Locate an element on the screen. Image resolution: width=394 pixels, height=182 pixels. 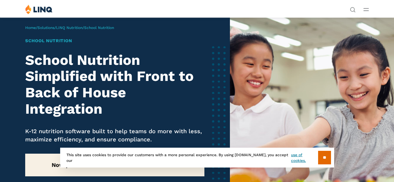
nav: Utility Navigation is located at coordinates (352, 8).